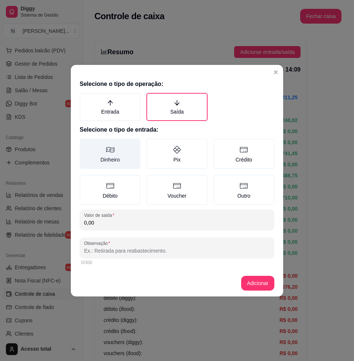  Describe the element at coordinates (177, 190) in the screenshot. I see `label: Voucher` at that location.